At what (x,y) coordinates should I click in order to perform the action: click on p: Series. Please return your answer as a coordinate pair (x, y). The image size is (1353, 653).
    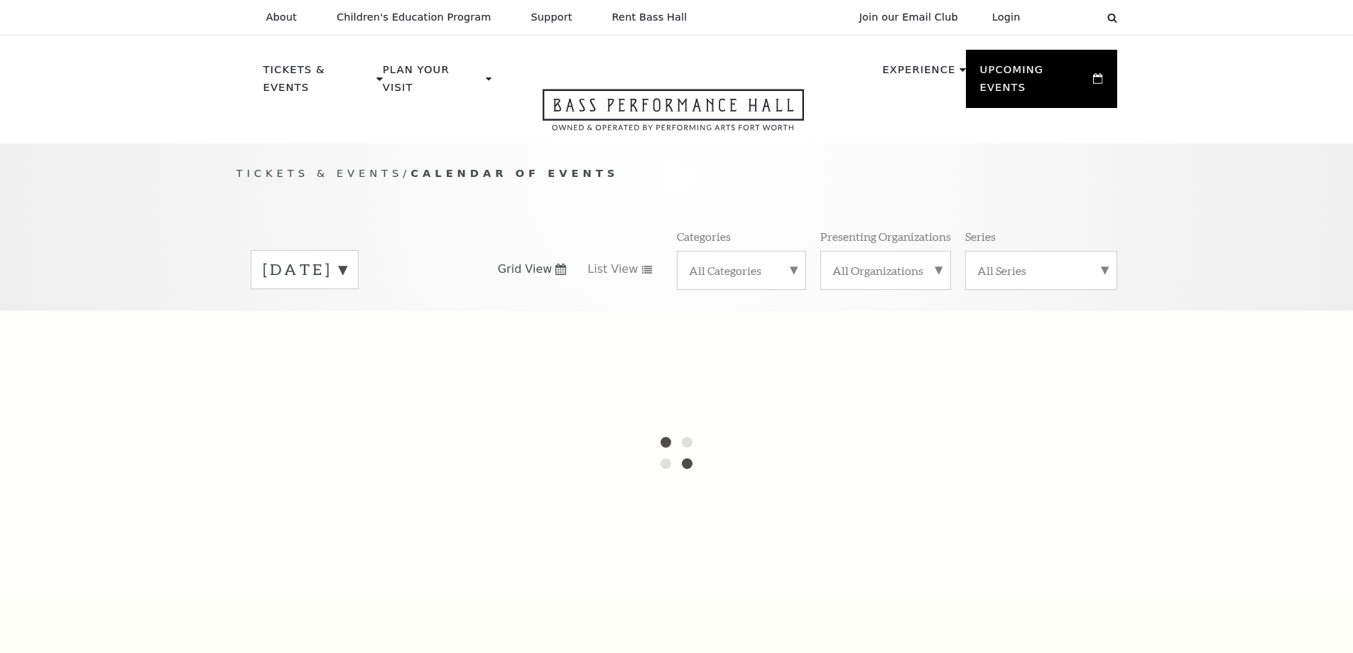
    Looking at the image, I should click on (980, 236).